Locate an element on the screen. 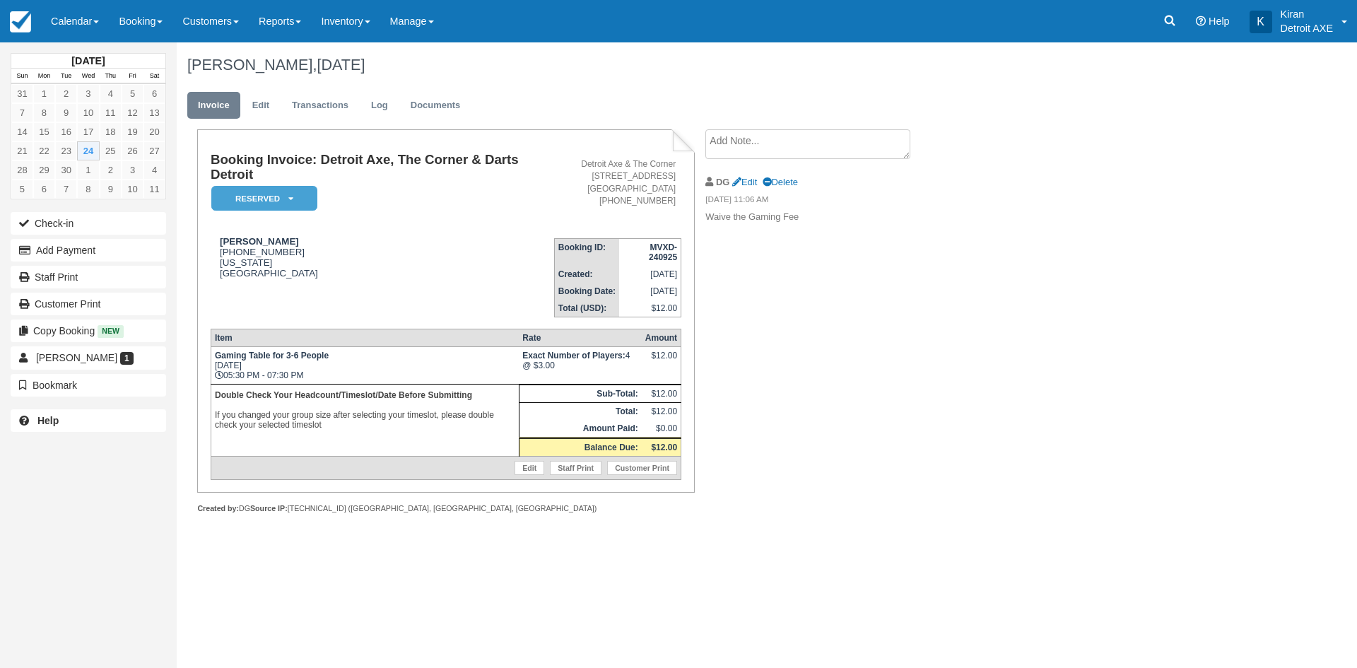 Image resolution: width=1357 pixels, height=668 pixels. a: 8 is located at coordinates (44, 112).